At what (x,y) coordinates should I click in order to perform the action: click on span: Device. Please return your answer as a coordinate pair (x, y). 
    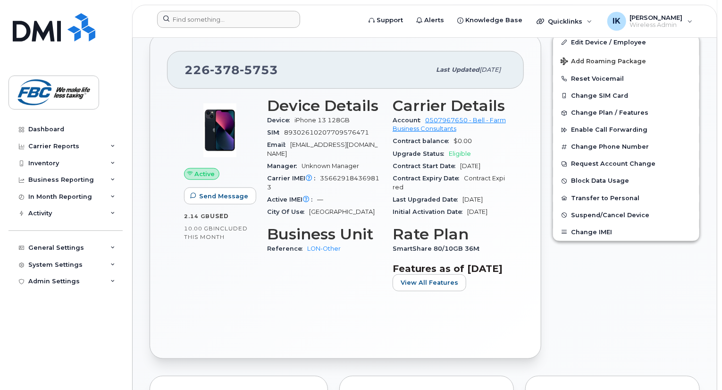
    Looking at the image, I should click on (281, 120).